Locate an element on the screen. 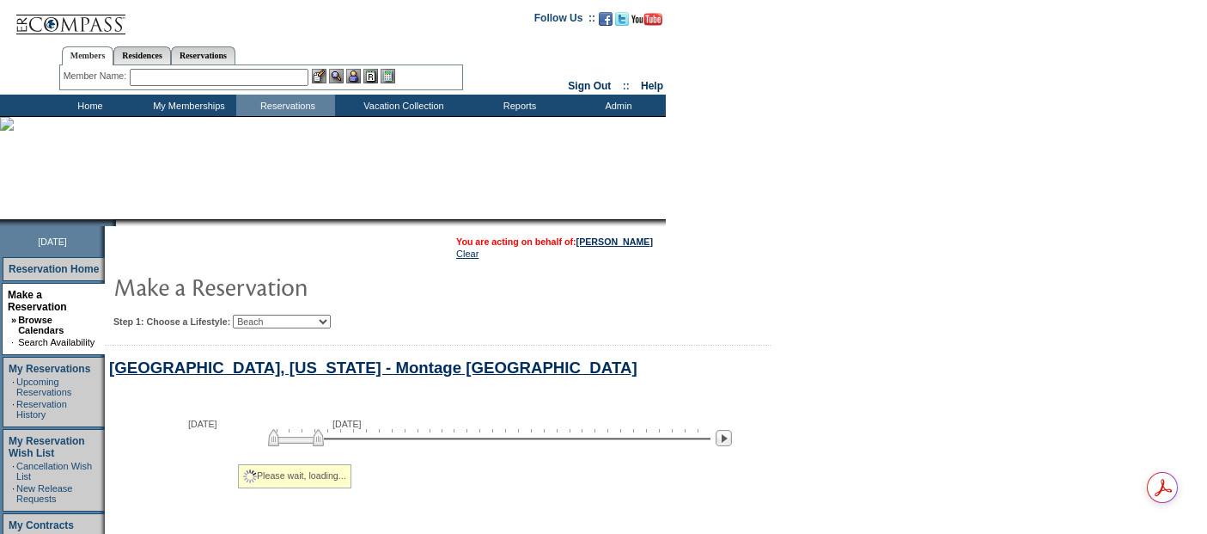 Image resolution: width=1207 pixels, height=534 pixels. a: Sign Out is located at coordinates (589, 86).